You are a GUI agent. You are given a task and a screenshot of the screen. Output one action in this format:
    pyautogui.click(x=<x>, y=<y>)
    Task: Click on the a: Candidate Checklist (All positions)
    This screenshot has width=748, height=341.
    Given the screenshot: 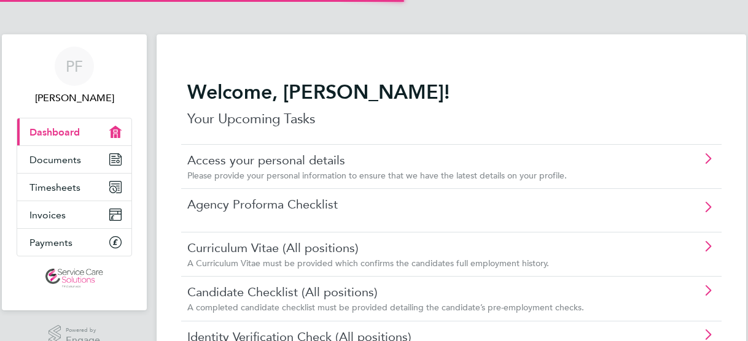 What is the action you would take?
    pyautogui.click(x=416, y=292)
    